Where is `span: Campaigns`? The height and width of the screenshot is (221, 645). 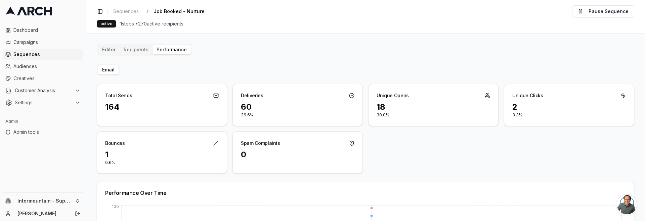
span: Campaigns is located at coordinates (47, 42).